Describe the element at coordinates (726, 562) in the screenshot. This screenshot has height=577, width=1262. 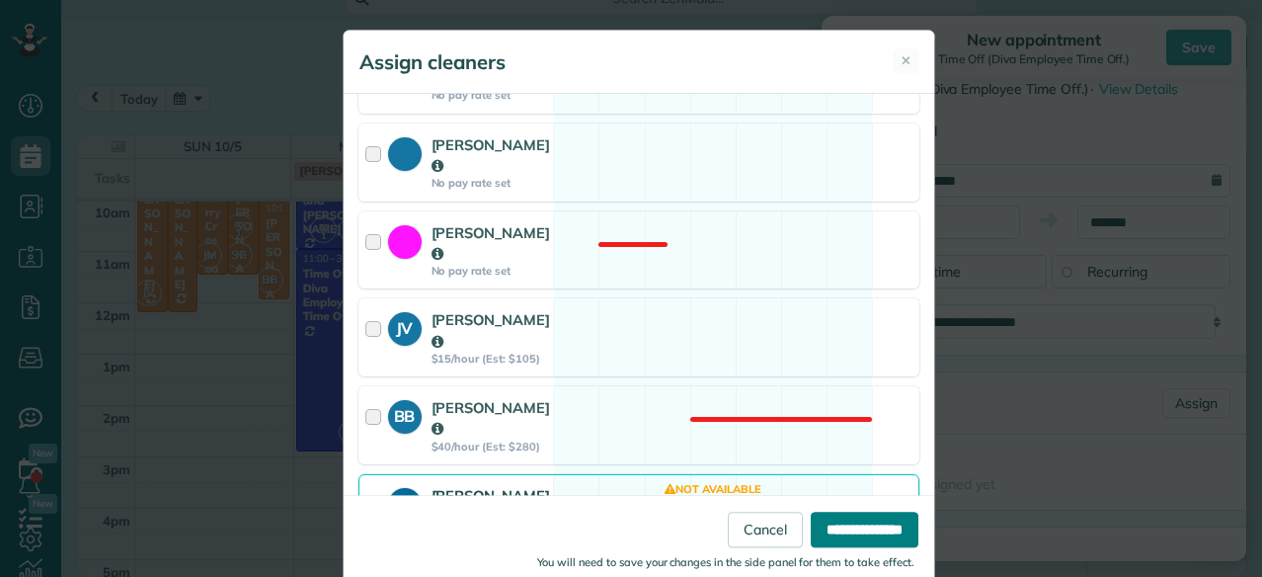
I see `small: You will need to save your changes in the side panel for them to take effect.` at that location.